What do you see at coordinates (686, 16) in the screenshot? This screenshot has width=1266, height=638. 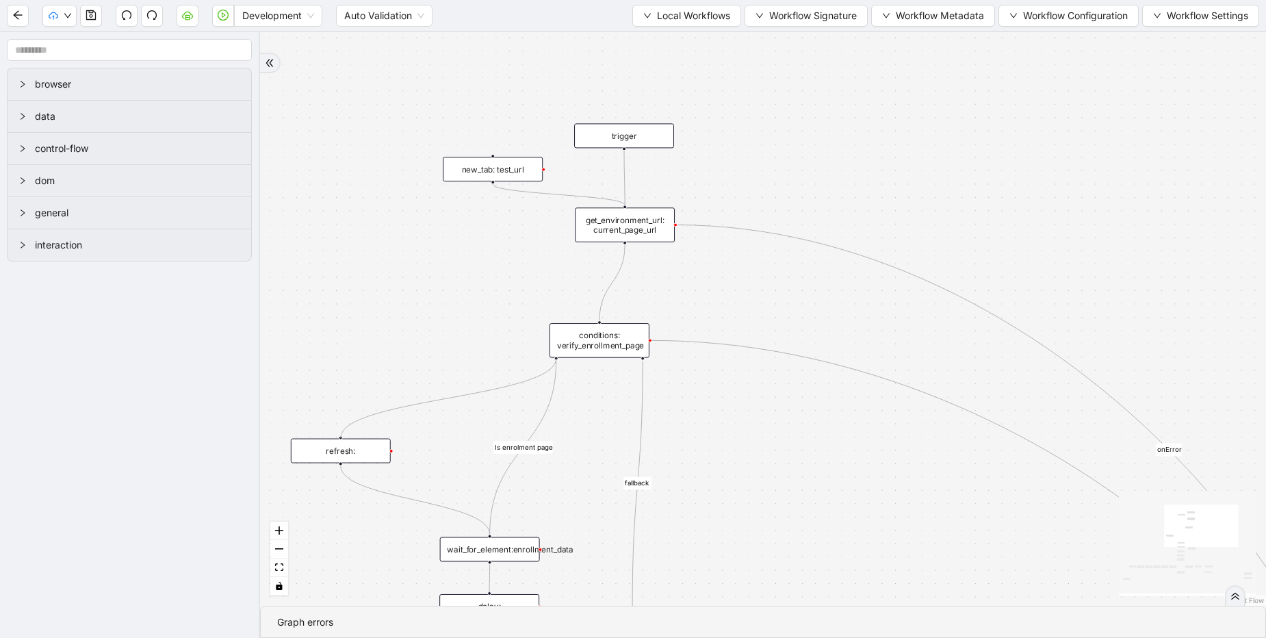 I see `button: downLocal Workflows` at bounding box center [686, 16].